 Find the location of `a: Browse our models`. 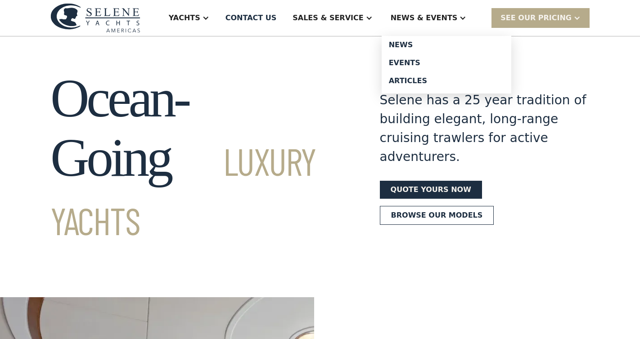

a: Browse our models is located at coordinates (437, 215).